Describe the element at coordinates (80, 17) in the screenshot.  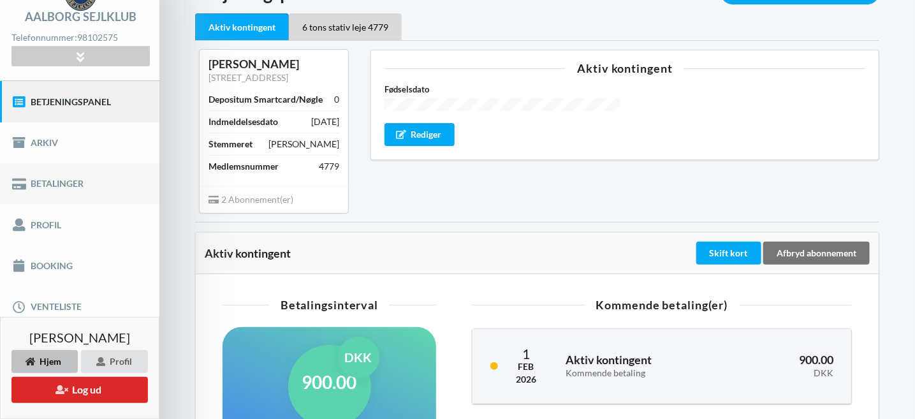
I see `div: Aalborg Sejlklub` at that location.